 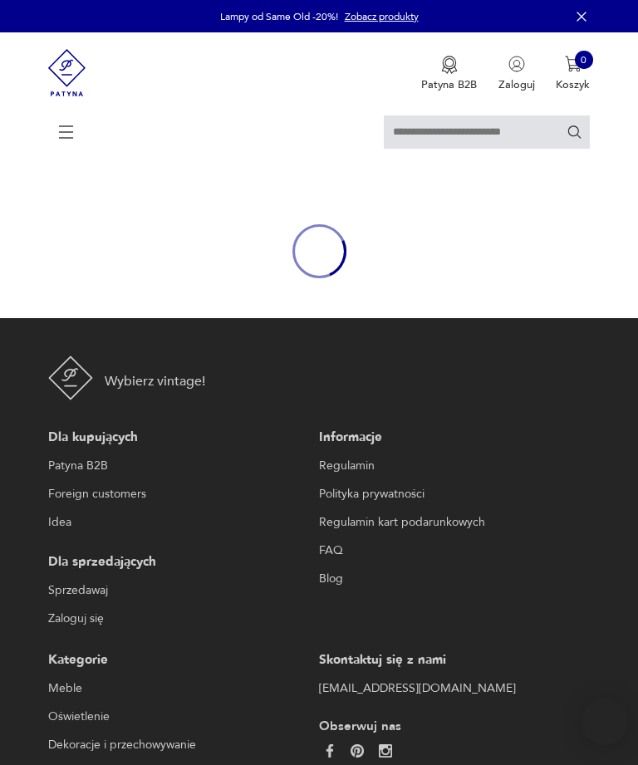 What do you see at coordinates (180, 437) in the screenshot?
I see `p: Dla kupujących` at bounding box center [180, 437].